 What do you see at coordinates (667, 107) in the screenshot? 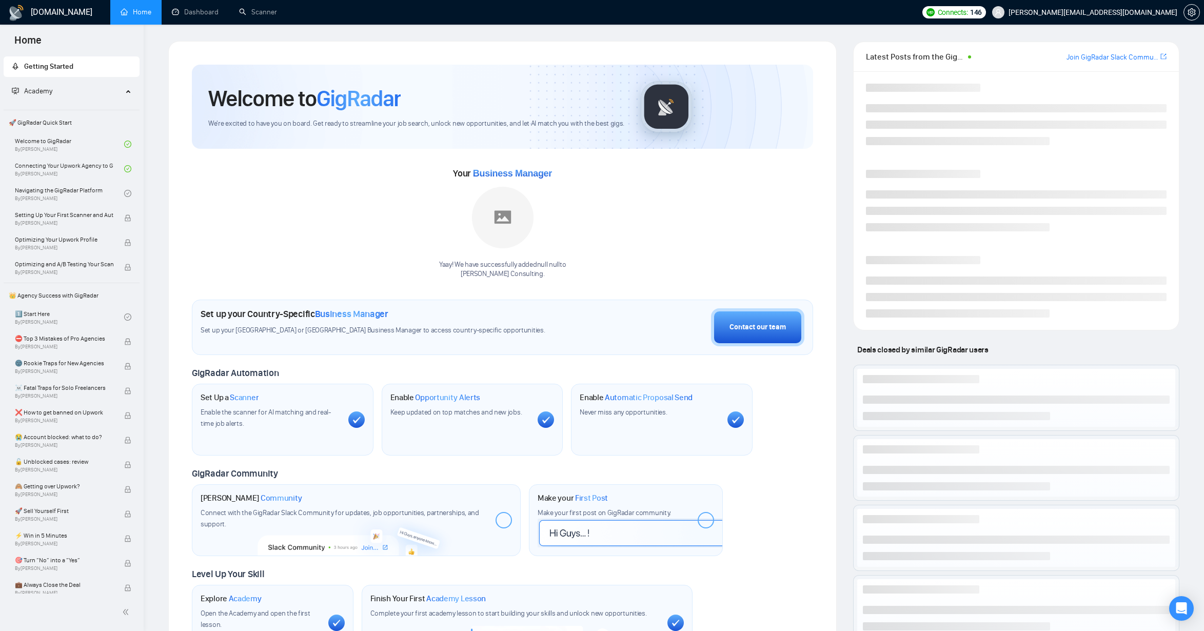
I see `img: gigradar-logo.png` at bounding box center [667, 107].